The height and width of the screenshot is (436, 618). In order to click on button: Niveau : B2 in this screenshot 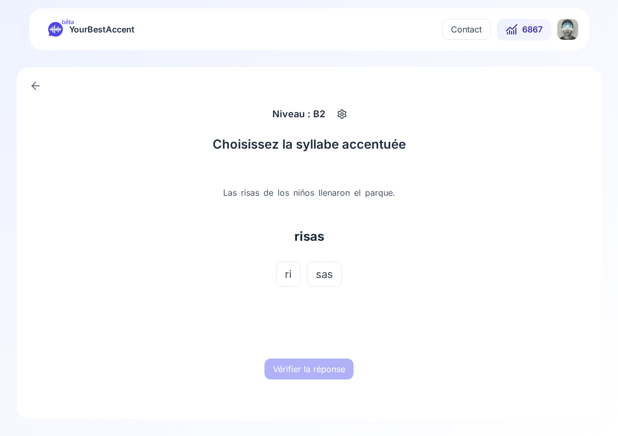, I will do `click(309, 114)`.